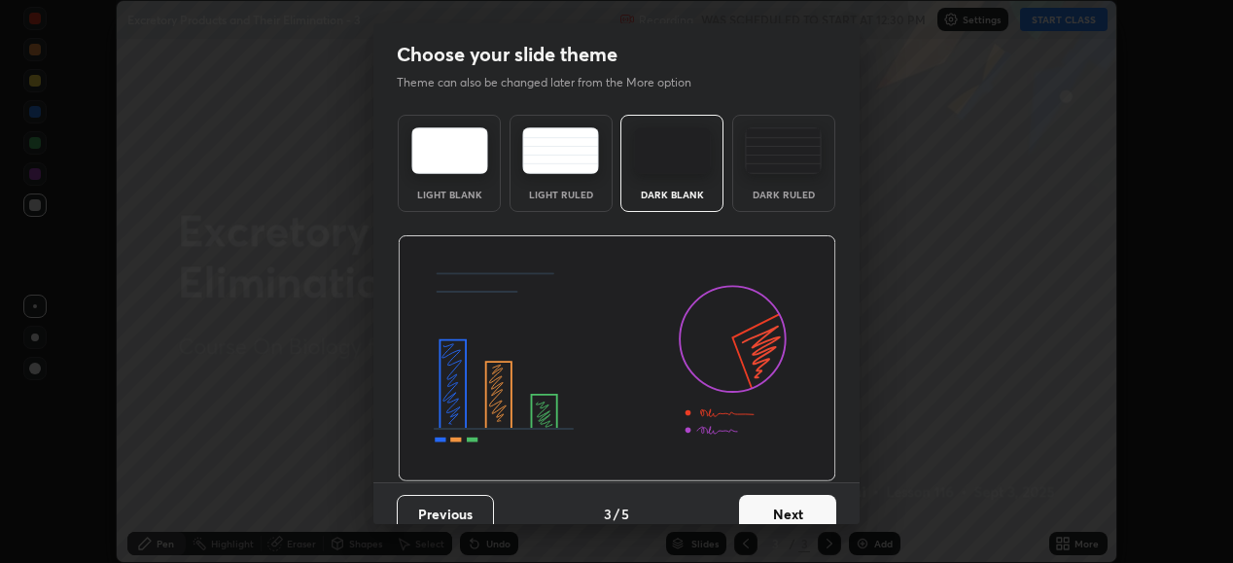  Describe the element at coordinates (787, 514) in the screenshot. I see `button: Next` at that location.